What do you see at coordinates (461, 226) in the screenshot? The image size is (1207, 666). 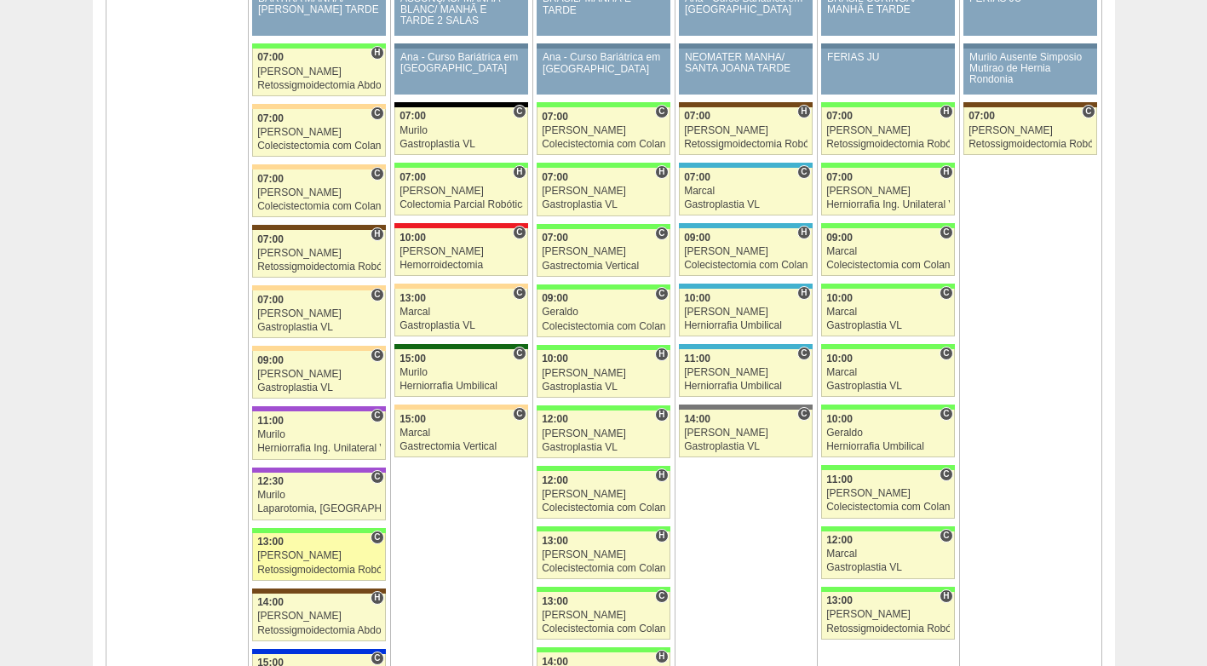 I see `div: Key: Assunção` at bounding box center [461, 226].